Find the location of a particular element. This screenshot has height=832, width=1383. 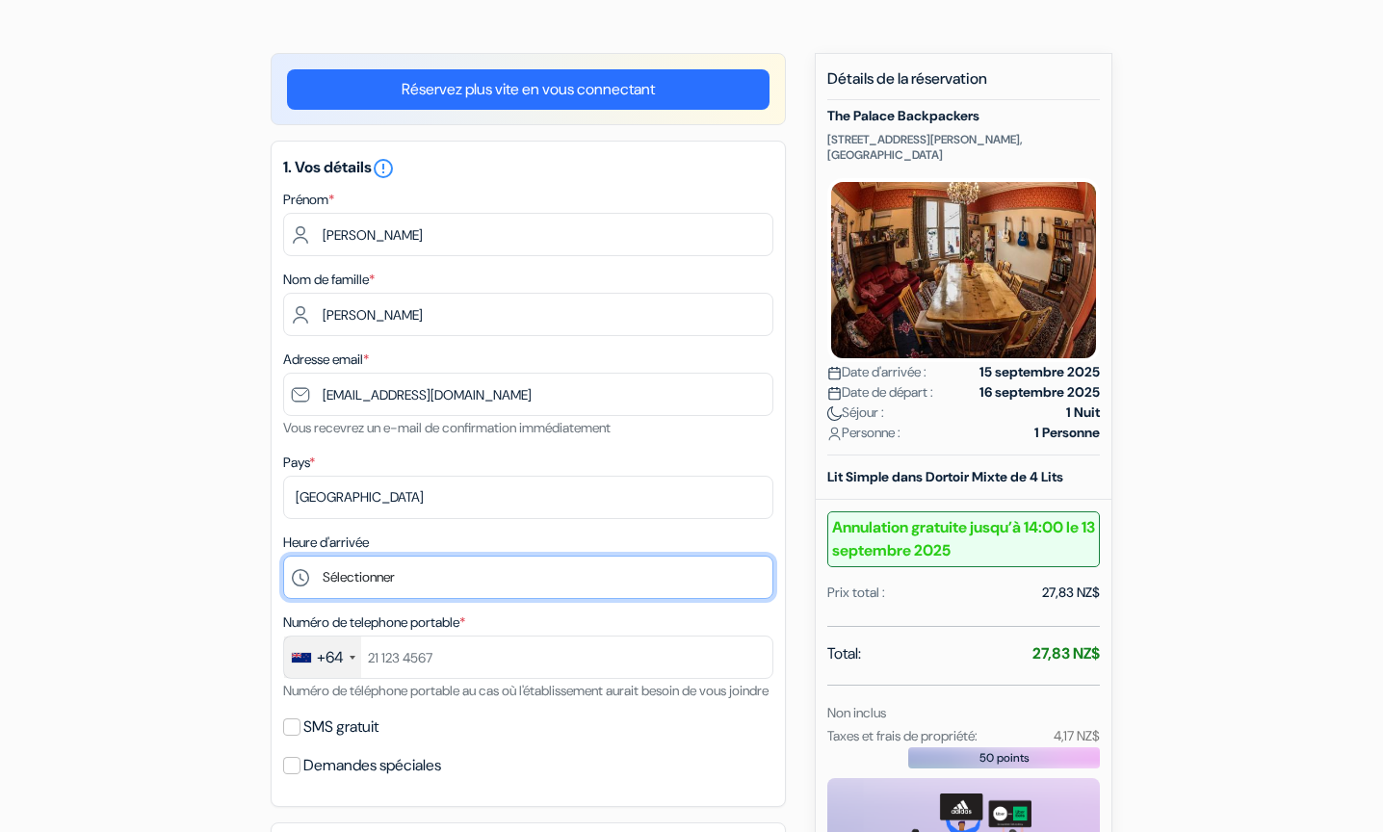

div: Prix total : is located at coordinates (856, 592).